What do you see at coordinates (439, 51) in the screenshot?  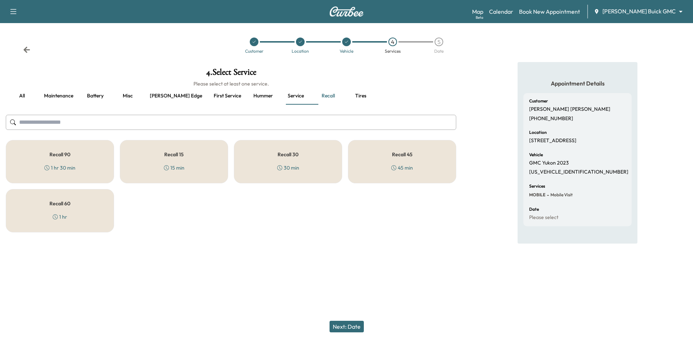 I see `div: Date` at bounding box center [439, 51].